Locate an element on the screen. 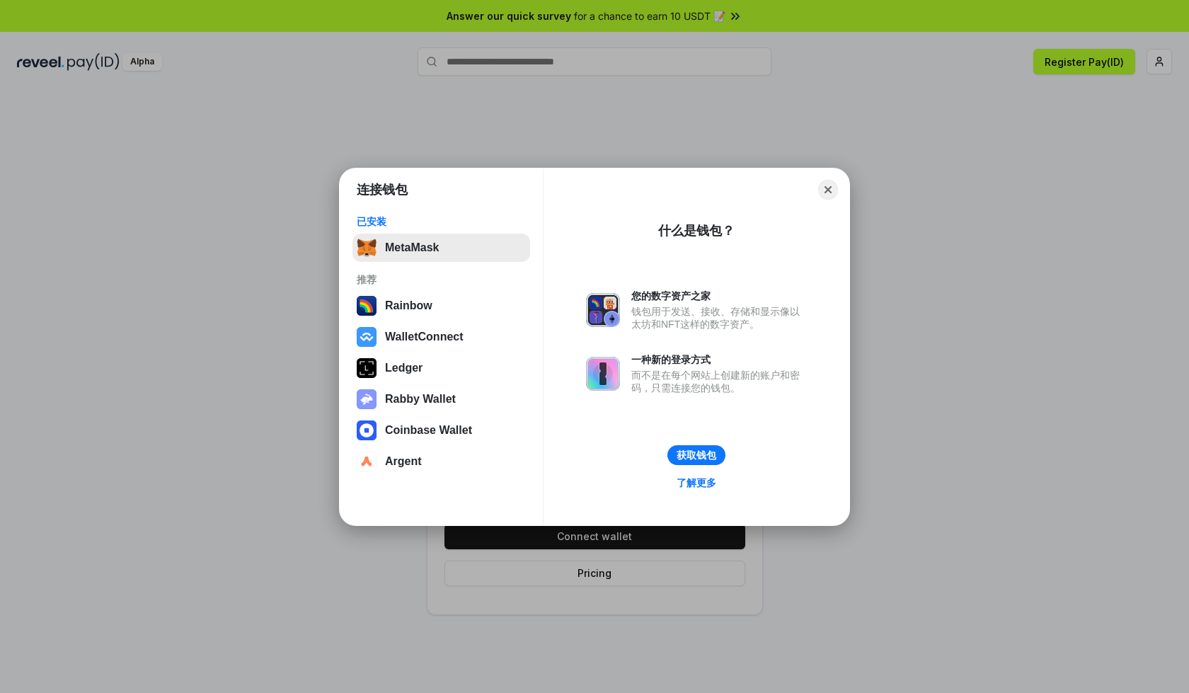  button: Ledger is located at coordinates (441, 368).